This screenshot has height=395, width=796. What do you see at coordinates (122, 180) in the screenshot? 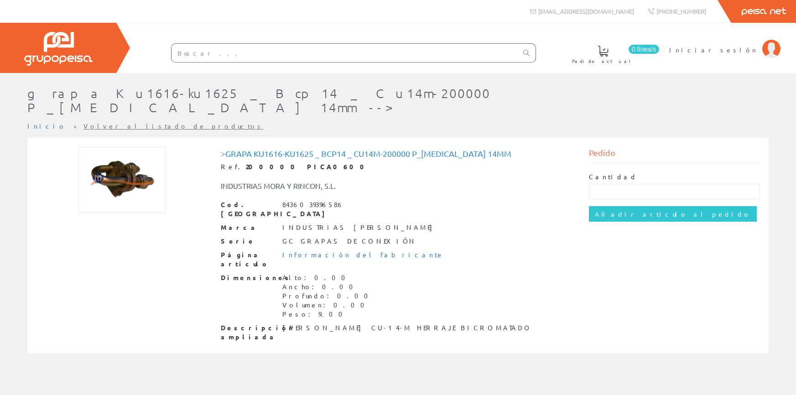
I see `img: Foto artículo >grapa Ku1616-ku1625 _ Bcp14 _ Cu14m-200000 P_pica 14mm (192x144)` at bounding box center [122, 180].